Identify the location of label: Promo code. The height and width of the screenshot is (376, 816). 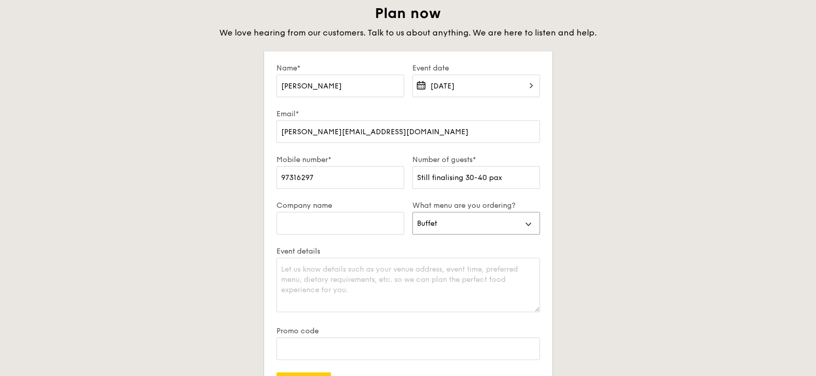
(408, 331).